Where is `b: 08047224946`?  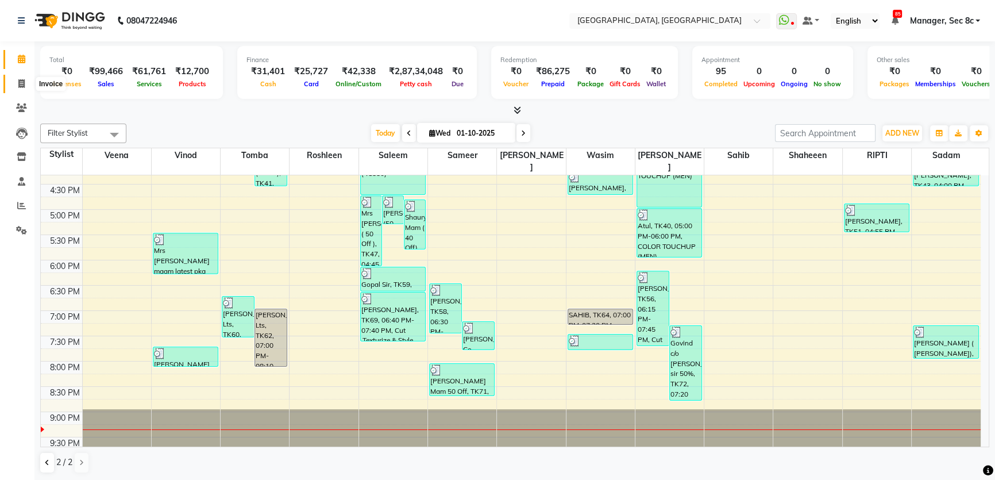 b: 08047224946 is located at coordinates (152, 21).